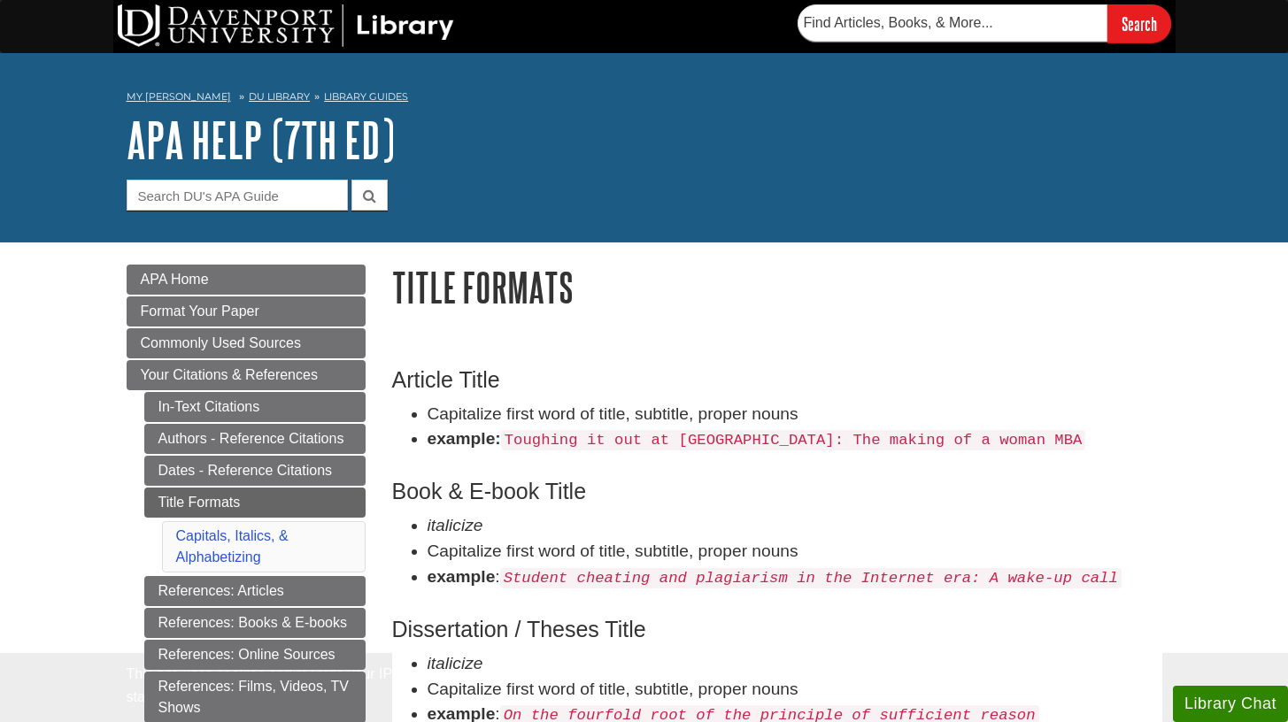 This screenshot has width=1288, height=722. I want to click on a: Your Citations & References, so click(246, 375).